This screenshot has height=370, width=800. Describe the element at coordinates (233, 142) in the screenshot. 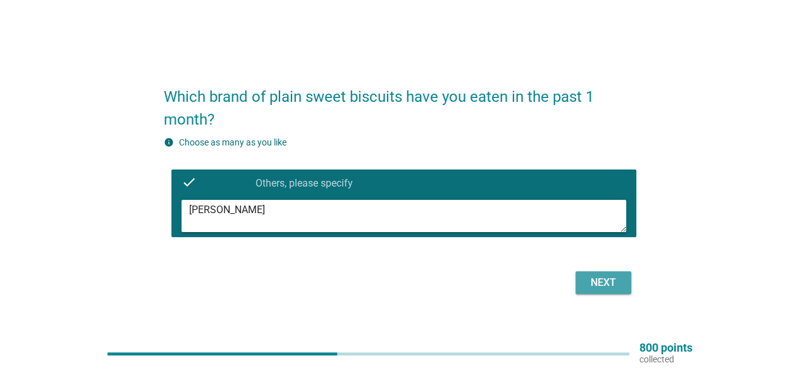

I see `label: Choose as many as you like` at that location.